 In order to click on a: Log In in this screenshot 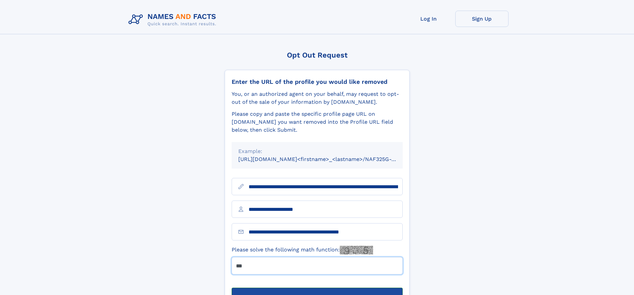, I will do `click(429, 19)`.